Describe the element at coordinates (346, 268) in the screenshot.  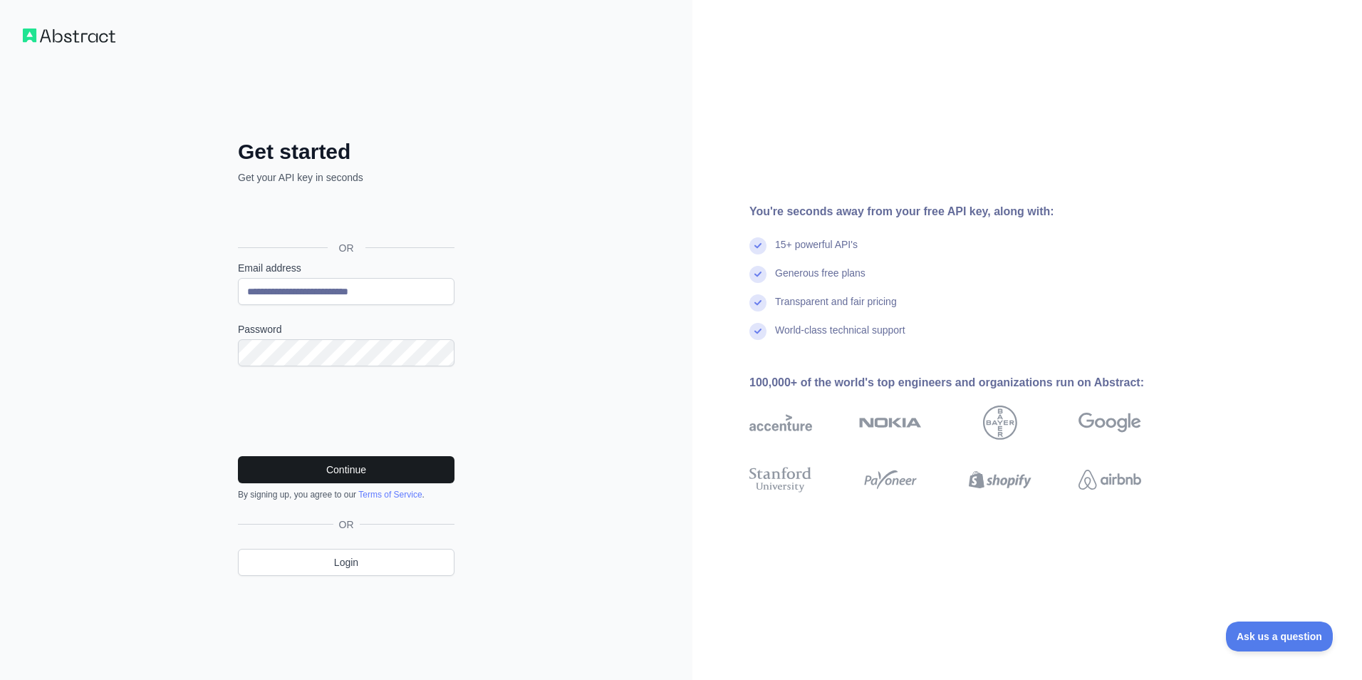
I see `label: Email address` at that location.